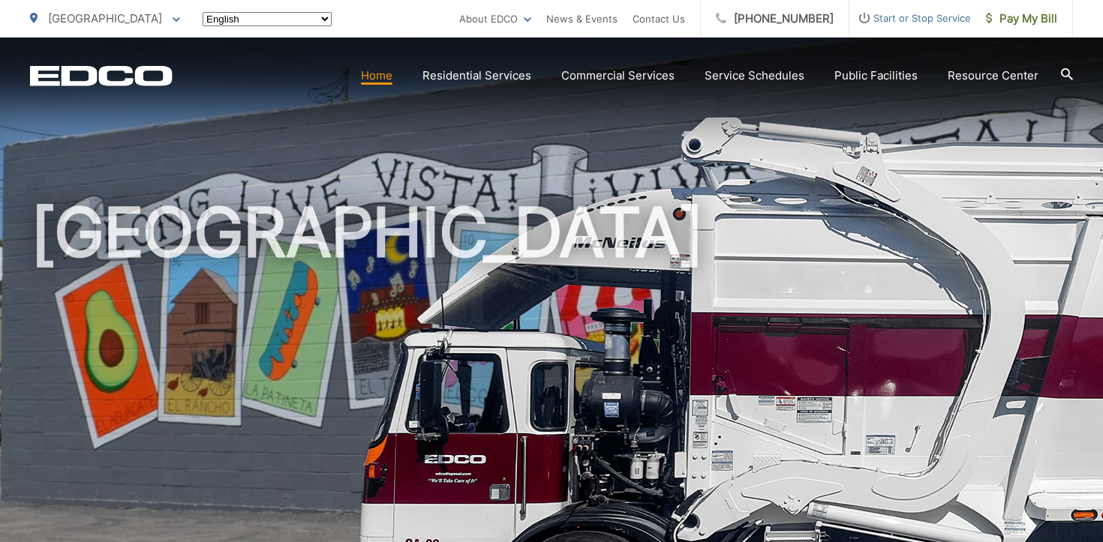 This screenshot has height=542, width=1103. What do you see at coordinates (377, 76) in the screenshot?
I see `a: Home` at bounding box center [377, 76].